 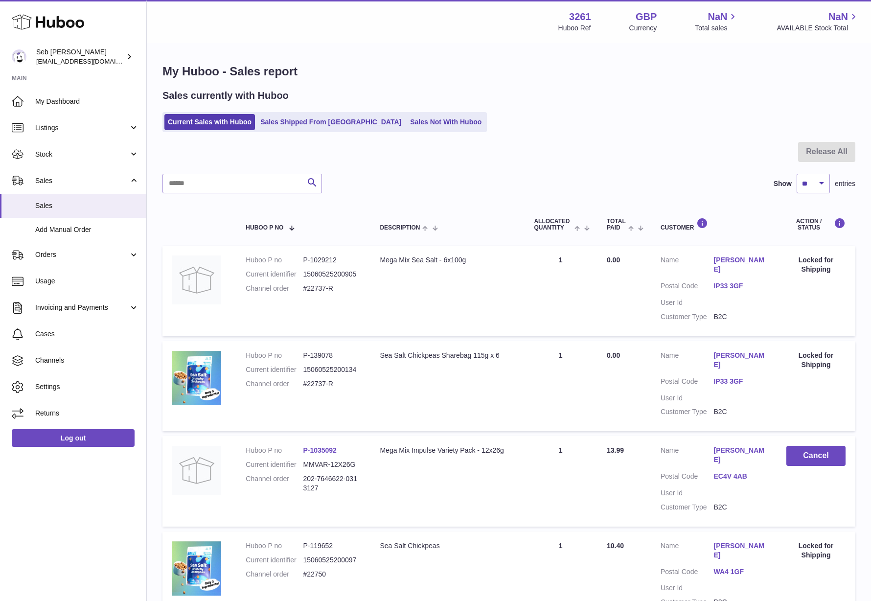 What do you see at coordinates (615, 450) in the screenshot?
I see `span: 13.99` at bounding box center [615, 450].